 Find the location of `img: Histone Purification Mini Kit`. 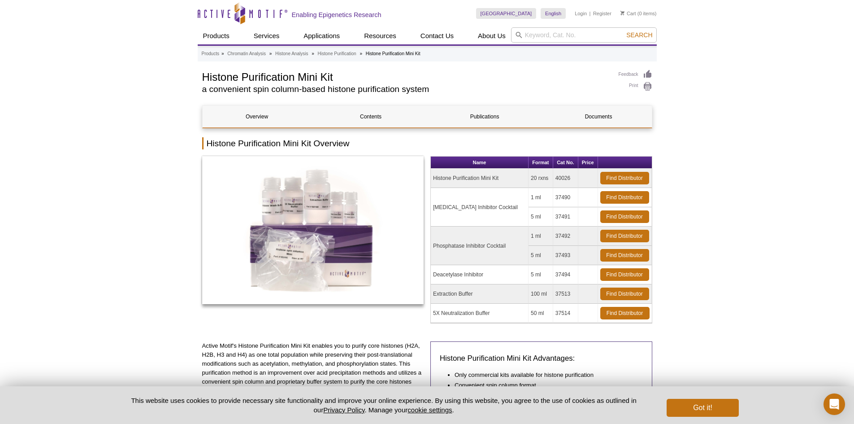

img: Histone Purification Mini Kit is located at coordinates (313, 230).